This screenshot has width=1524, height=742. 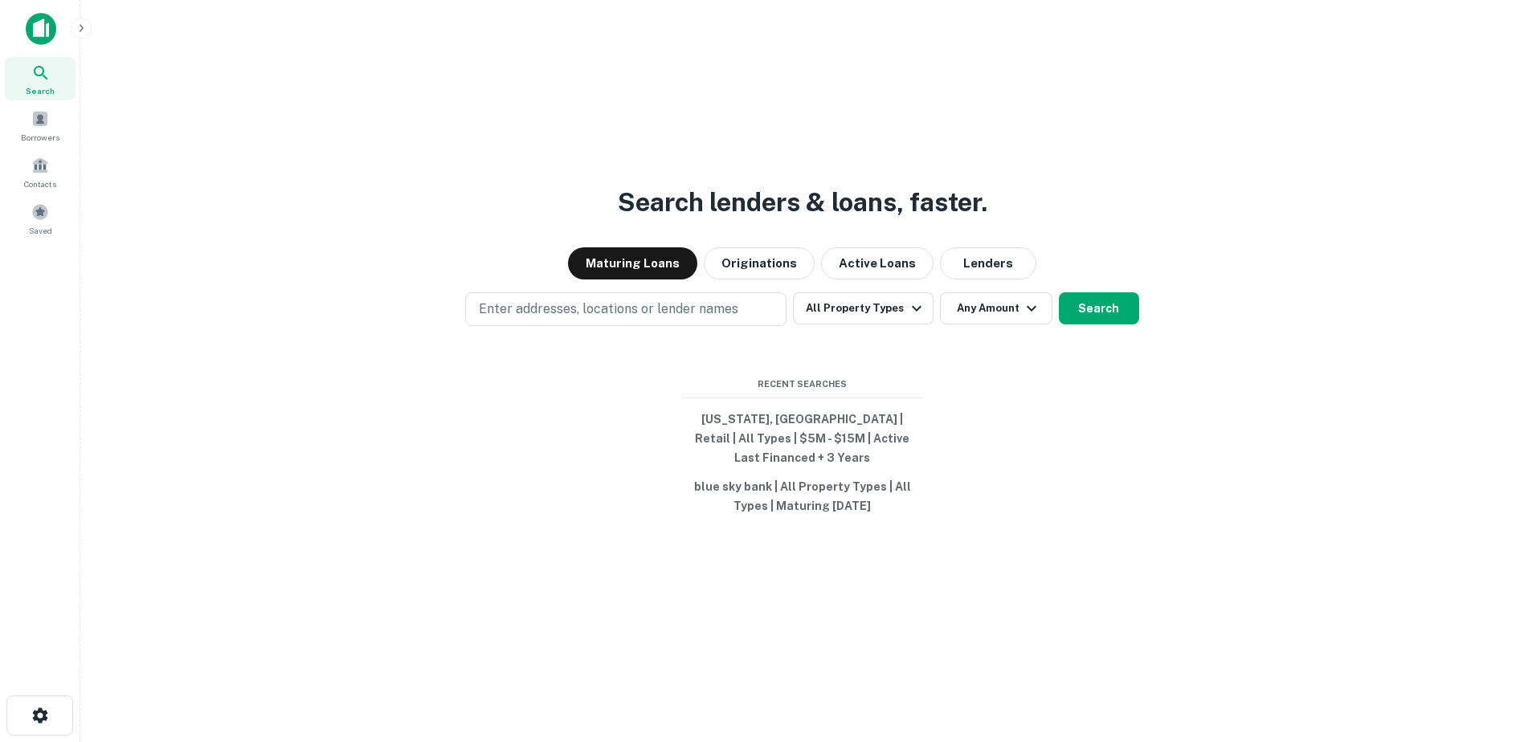 What do you see at coordinates (863, 309) in the screenshot?
I see `button: All Property Types` at bounding box center [863, 309].